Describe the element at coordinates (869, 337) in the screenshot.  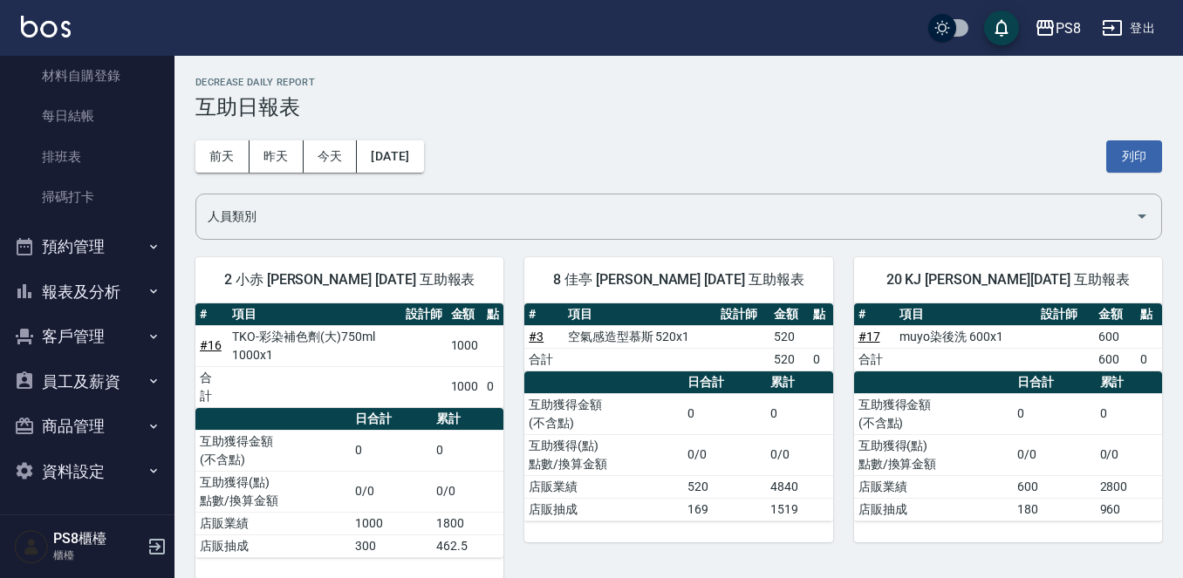
I see `a: #17` at that location.